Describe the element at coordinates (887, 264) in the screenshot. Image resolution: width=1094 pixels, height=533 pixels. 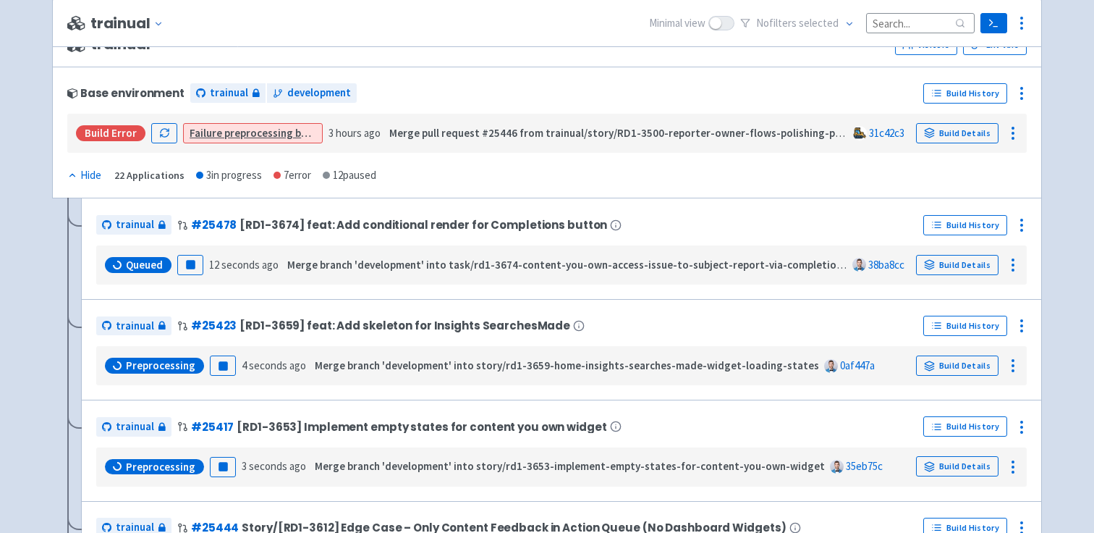
I see `a: 38ba8cc` at that location.